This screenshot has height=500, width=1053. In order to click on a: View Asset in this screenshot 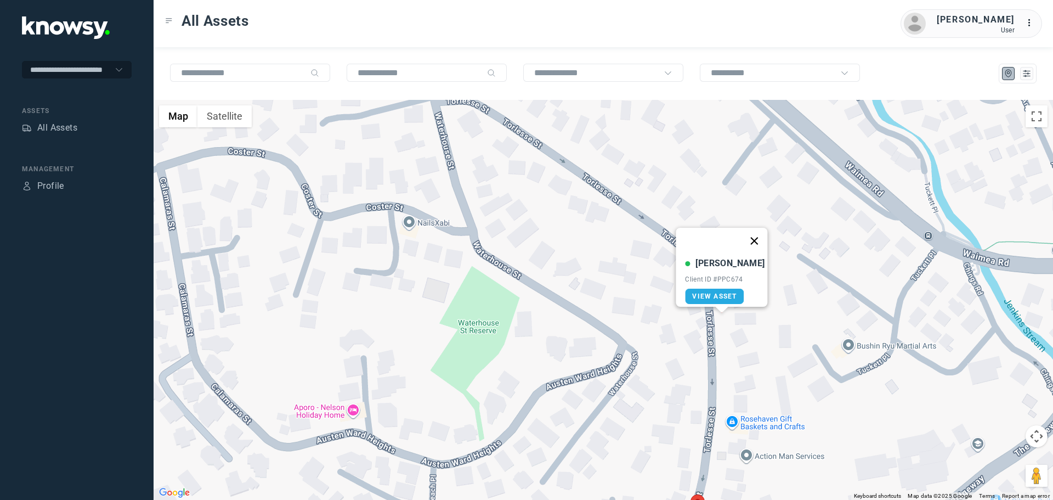, I will do `click(714, 296)`.